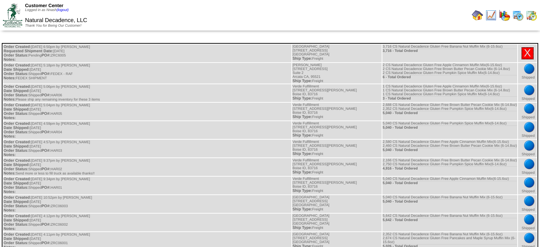 Image resolution: width=540 pixels, height=247 pixels. I want to click on img: line_graph.gif, so click(491, 15).